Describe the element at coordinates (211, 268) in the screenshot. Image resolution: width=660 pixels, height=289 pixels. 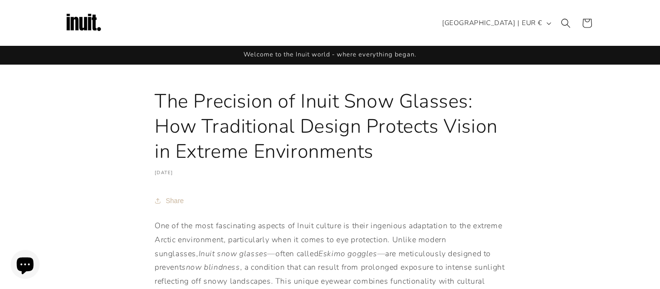
I see `em: snow blindness` at that location.